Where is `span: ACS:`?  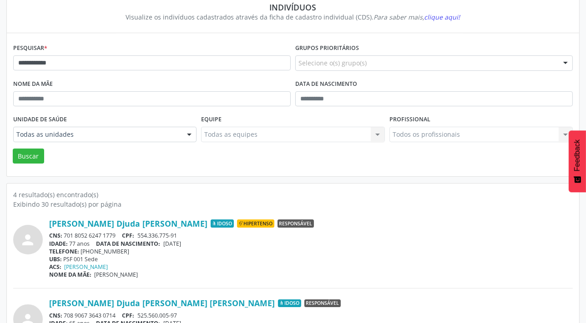
span: ACS: is located at coordinates (55, 267).